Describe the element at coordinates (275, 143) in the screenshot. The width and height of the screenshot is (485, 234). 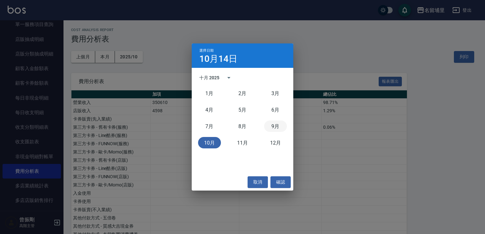
I see `button: 十二月` at that location.